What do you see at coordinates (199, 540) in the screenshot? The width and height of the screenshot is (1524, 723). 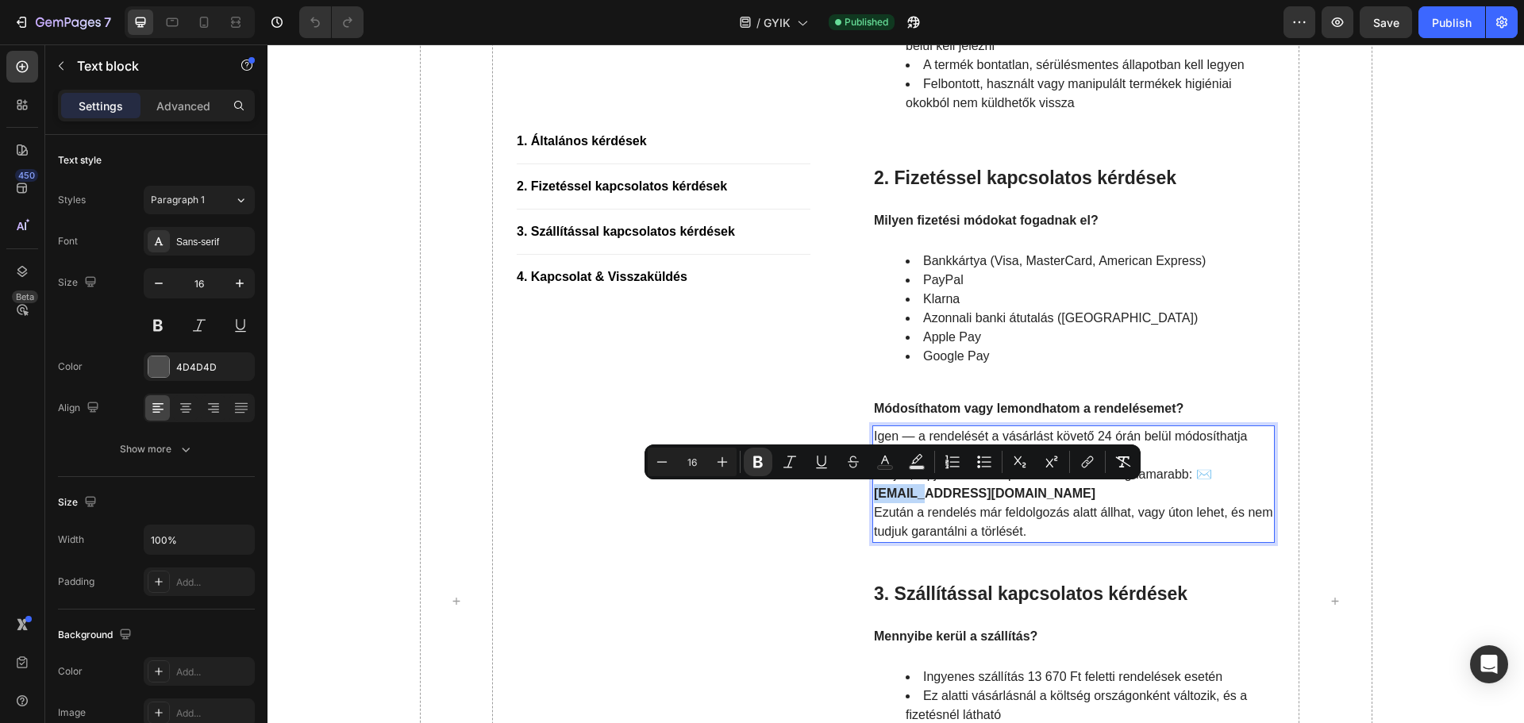 I see `input: Auto` at bounding box center [199, 540].